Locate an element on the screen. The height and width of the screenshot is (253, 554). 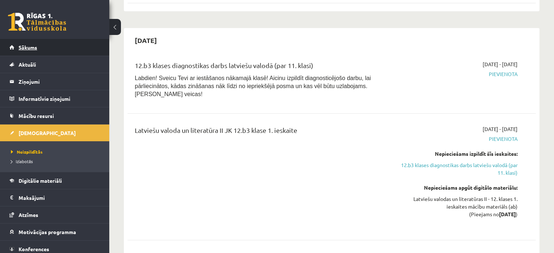
a: Mācību resursi is located at coordinates (55, 116).